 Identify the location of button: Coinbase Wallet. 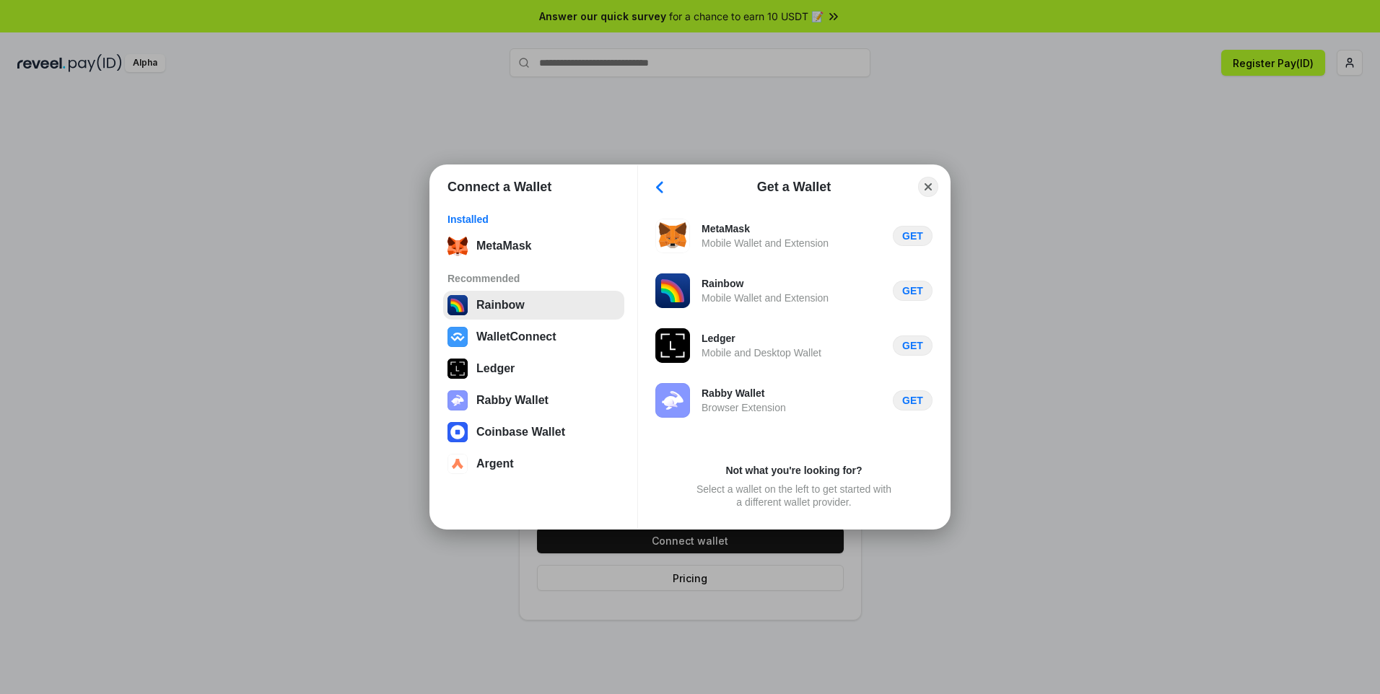
(533, 432).